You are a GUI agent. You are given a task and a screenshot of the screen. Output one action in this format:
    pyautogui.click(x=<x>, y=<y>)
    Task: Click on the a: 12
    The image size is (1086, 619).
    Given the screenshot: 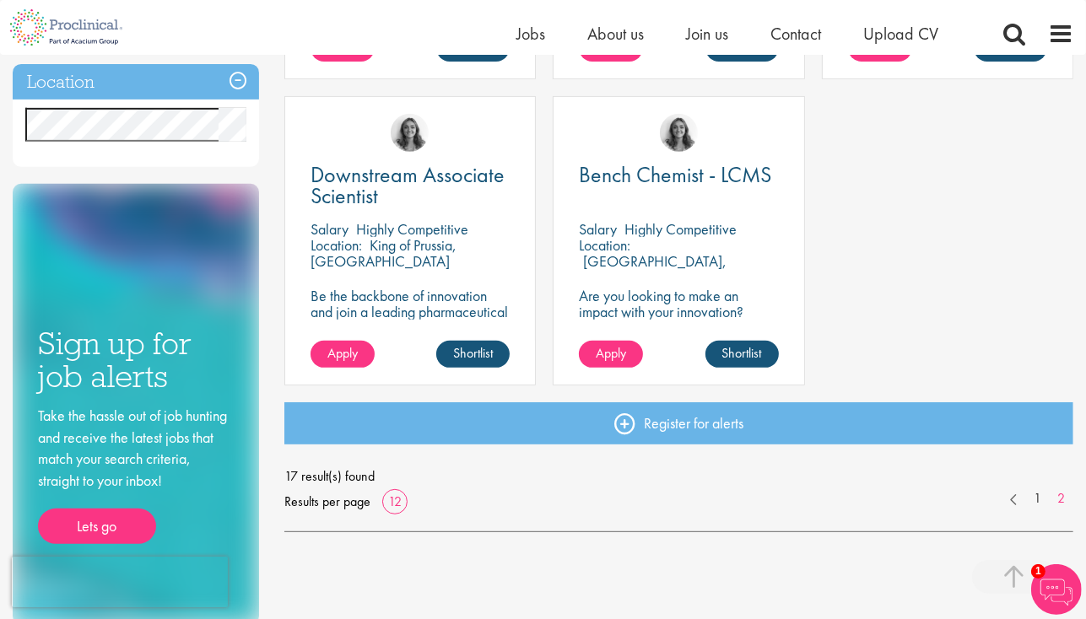 What is the action you would take?
    pyautogui.click(x=395, y=501)
    